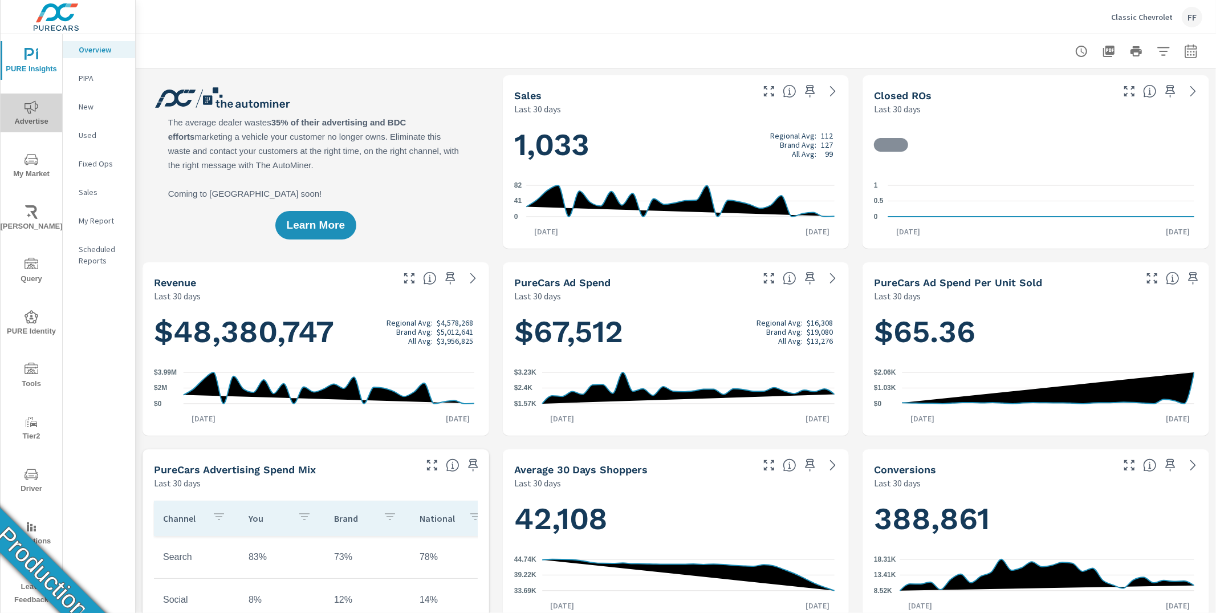 This screenshot has height=613, width=1216. Describe the element at coordinates (165, 372) in the screenshot. I see `text: $3.99M` at that location.